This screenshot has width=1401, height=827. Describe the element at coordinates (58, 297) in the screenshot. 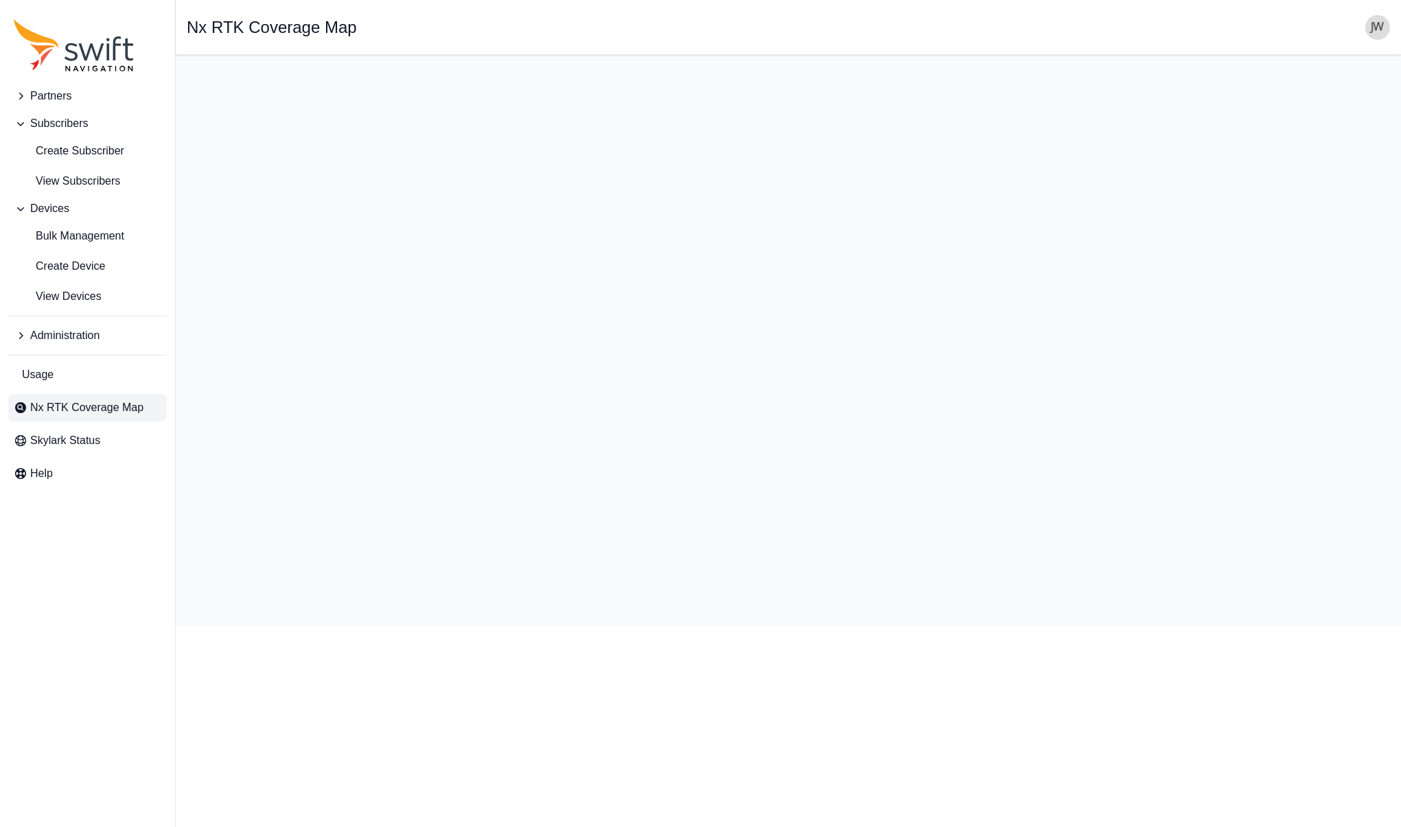

I see `span: View Devices` at that location.